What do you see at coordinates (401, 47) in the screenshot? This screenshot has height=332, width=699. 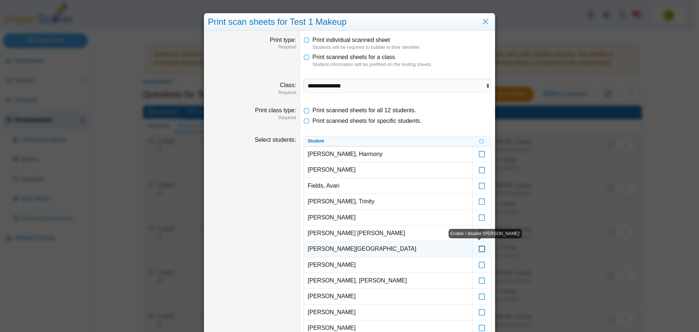 I see `dfn: Students will be required to bubble in their identifier.` at bounding box center [401, 47].